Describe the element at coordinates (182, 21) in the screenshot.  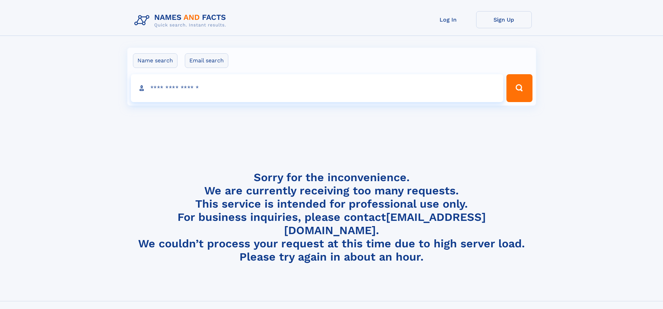
I see `img: Logo Names and Facts` at that location.